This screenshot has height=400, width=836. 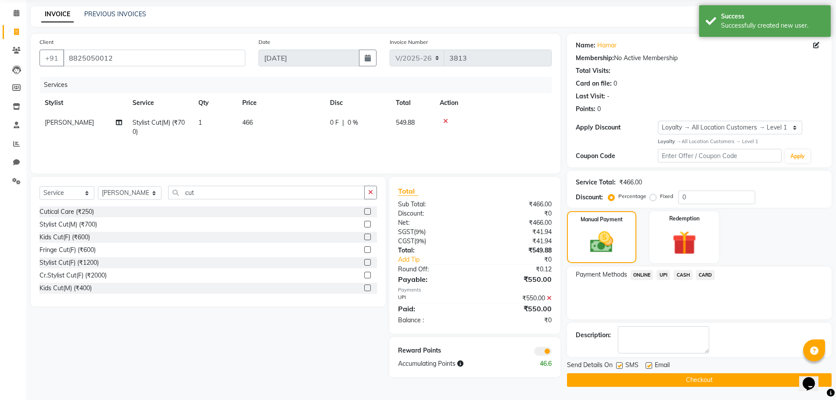 What do you see at coordinates (67, 212) in the screenshot?
I see `div: Cutical Care (₹250)` at bounding box center [67, 212].